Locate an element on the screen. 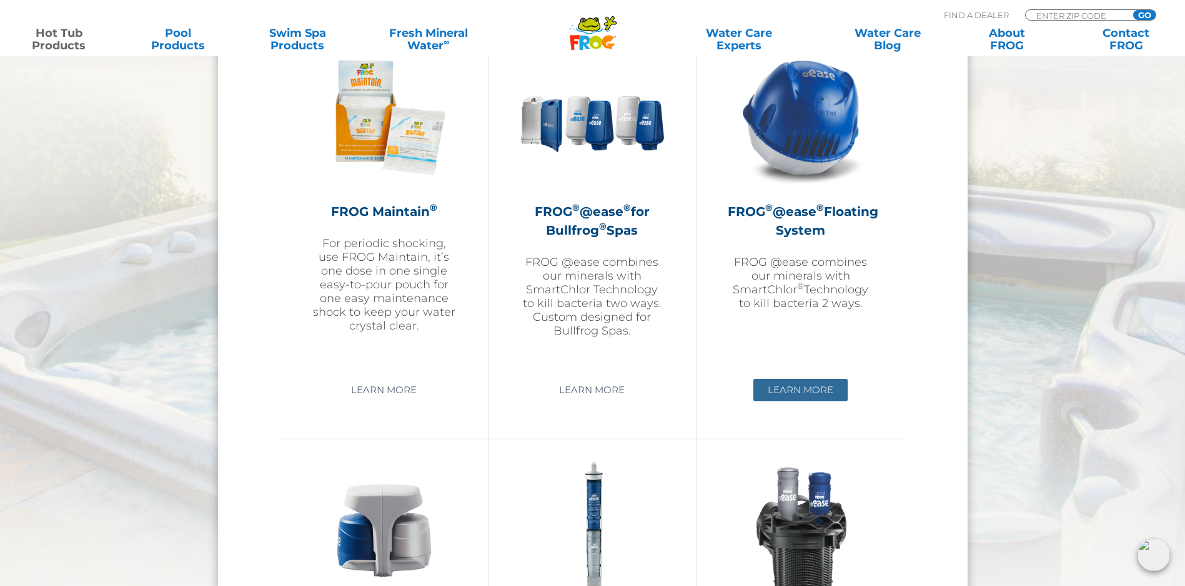  input: GO is located at coordinates (1144, 15).